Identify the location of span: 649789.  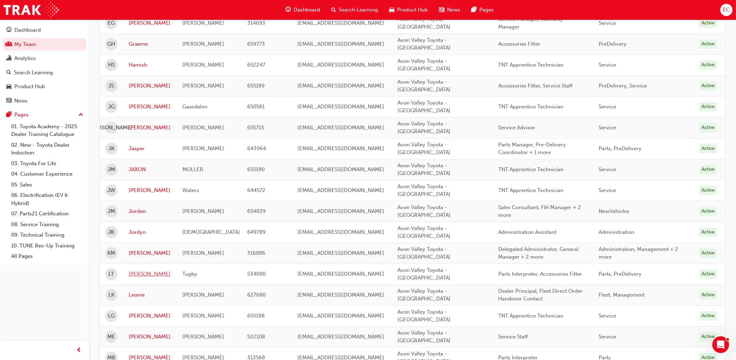
(256, 232).